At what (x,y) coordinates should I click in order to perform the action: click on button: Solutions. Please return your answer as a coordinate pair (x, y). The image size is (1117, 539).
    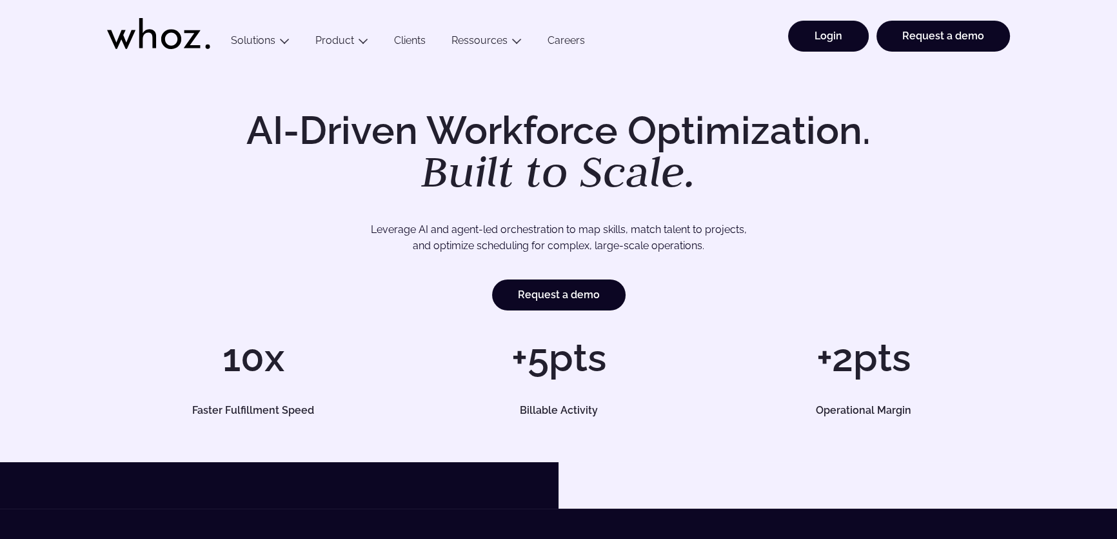
    Looking at the image, I should click on (260, 43).